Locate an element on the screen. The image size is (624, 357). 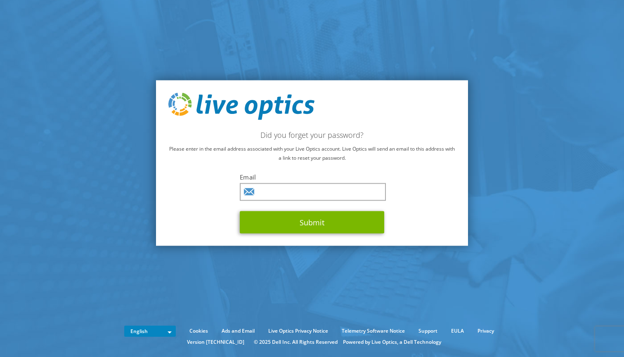
a: Ads and Email is located at coordinates (238, 331).